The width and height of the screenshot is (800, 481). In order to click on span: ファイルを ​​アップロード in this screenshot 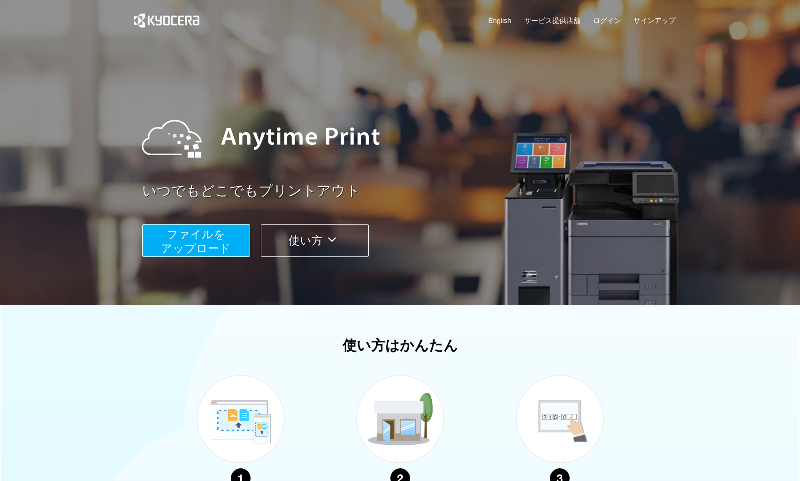, I will do `click(196, 241)`.